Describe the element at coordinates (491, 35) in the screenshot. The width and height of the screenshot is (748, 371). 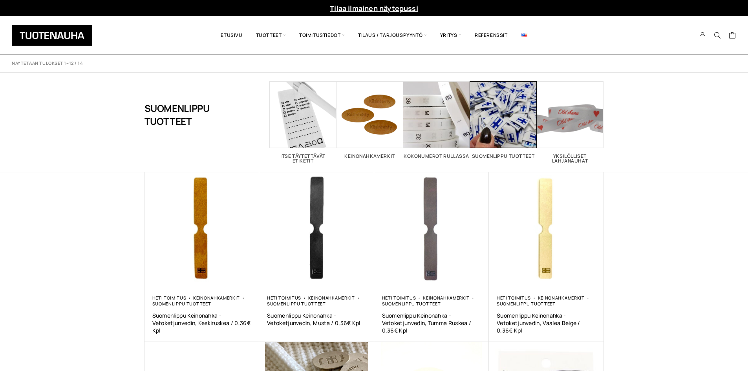
I see `a: Referenssit` at that location.